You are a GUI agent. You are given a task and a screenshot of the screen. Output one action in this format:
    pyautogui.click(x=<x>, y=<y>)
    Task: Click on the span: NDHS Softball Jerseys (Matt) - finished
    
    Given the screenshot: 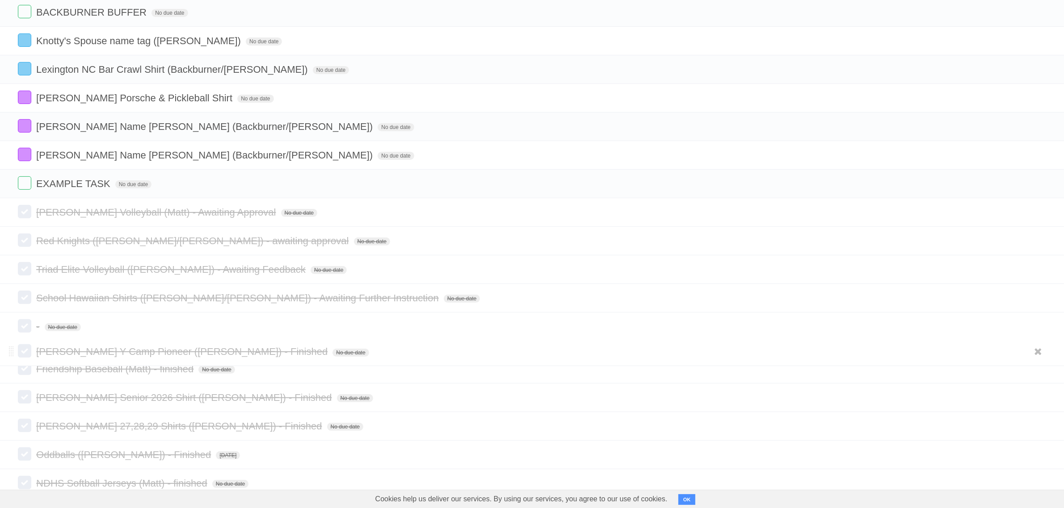 What is the action you would take?
    pyautogui.click(x=123, y=483)
    